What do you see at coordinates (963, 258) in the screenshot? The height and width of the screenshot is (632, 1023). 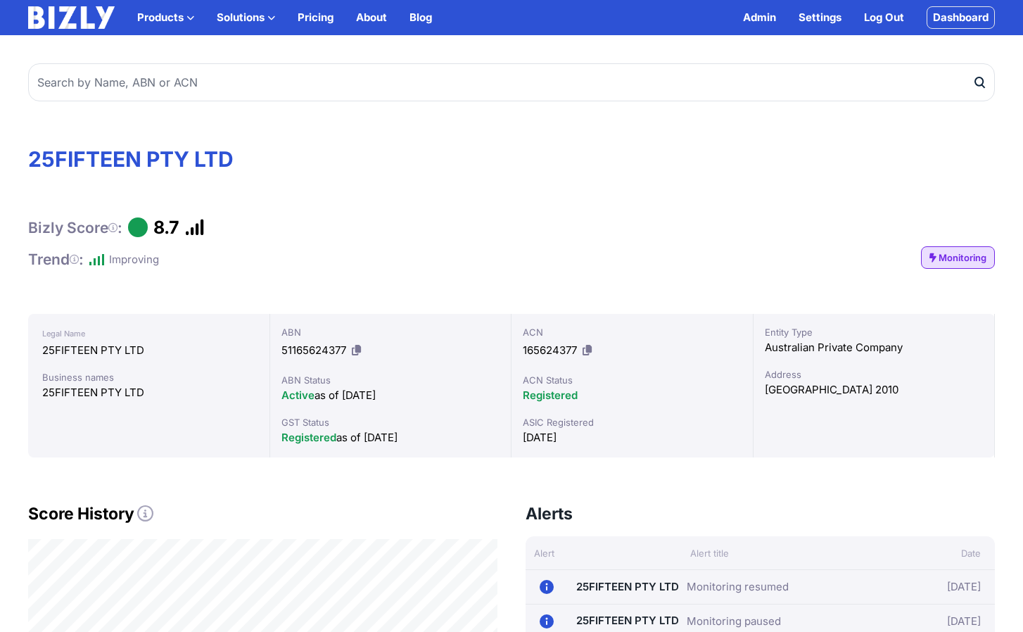 I see `span: Monitoring` at bounding box center [963, 258].